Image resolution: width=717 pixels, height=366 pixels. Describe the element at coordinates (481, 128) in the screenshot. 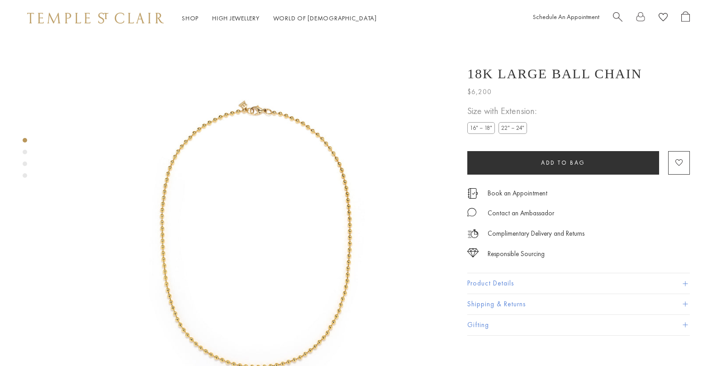

I see `label: 16" – 18"` at that location.